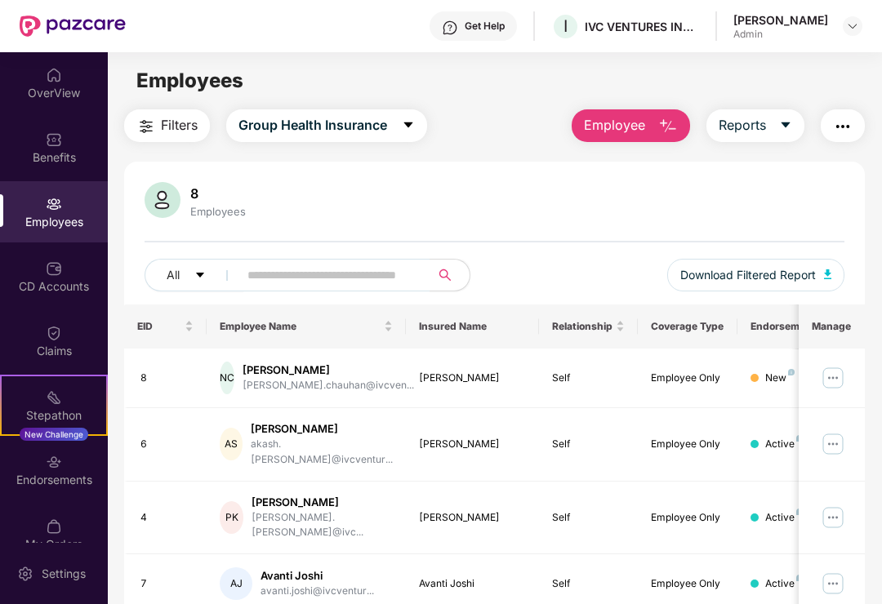 This screenshot has height=604, width=882. Describe the element at coordinates (167, 126) in the screenshot. I see `button: Filters` at that location.